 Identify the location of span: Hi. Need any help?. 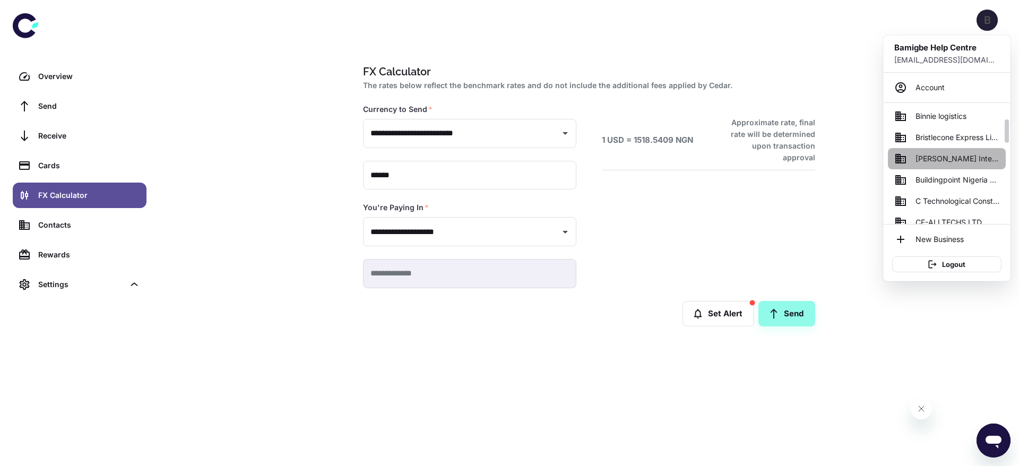
(41, 12).